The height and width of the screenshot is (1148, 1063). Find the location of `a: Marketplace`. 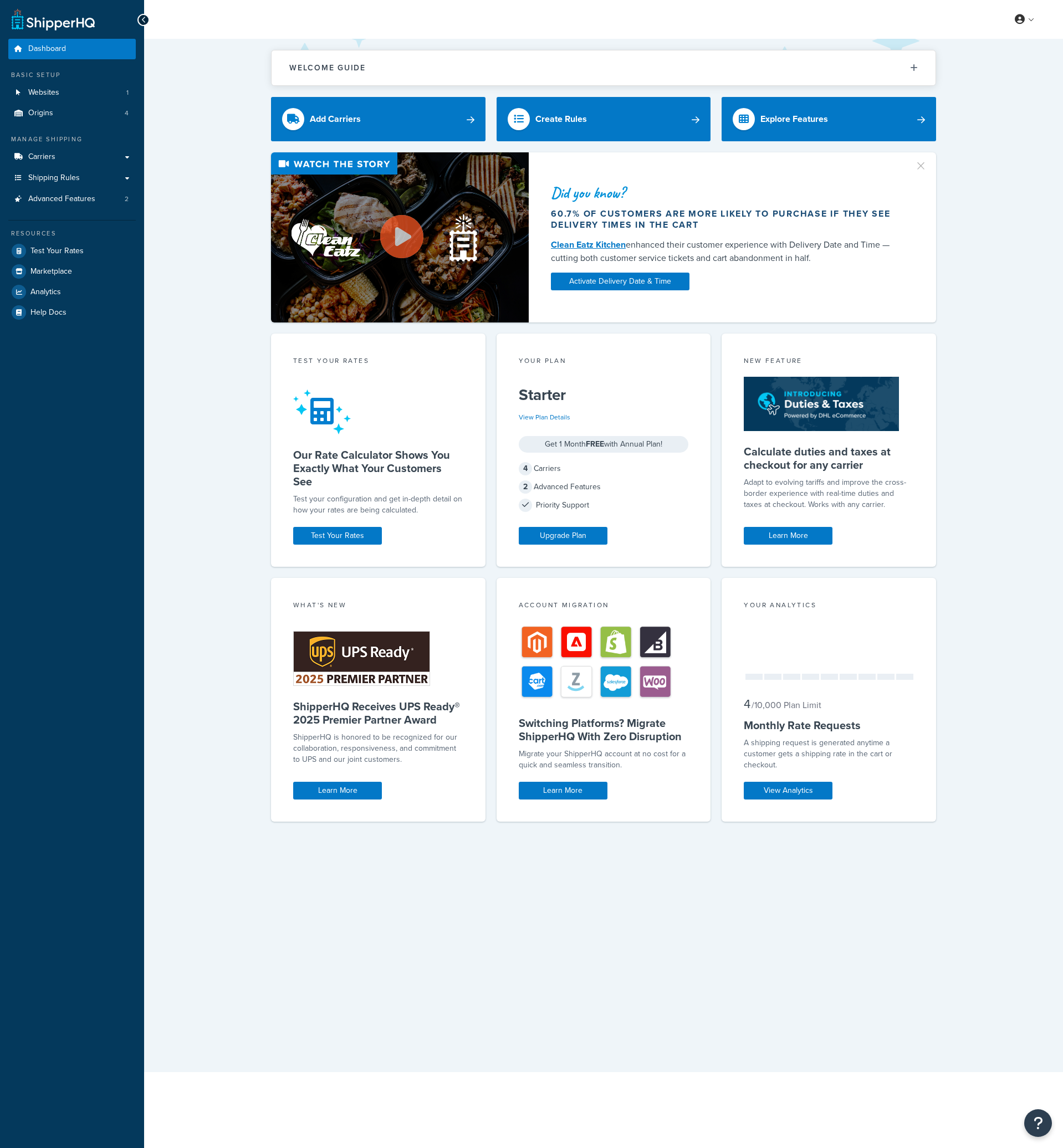

a: Marketplace is located at coordinates (72, 272).